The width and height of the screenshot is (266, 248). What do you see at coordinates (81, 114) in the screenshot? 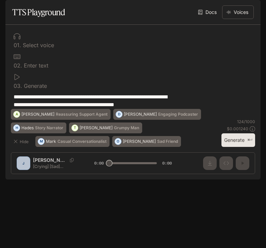
I see `p: Reassuring Support Agent` at bounding box center [81, 114].